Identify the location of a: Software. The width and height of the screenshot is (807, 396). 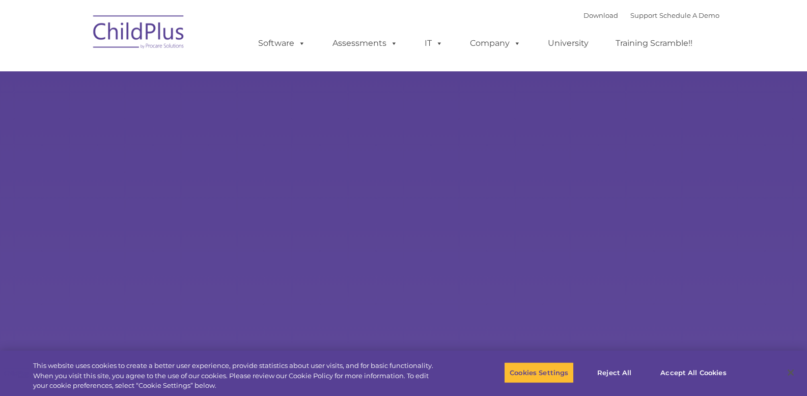
(282, 43).